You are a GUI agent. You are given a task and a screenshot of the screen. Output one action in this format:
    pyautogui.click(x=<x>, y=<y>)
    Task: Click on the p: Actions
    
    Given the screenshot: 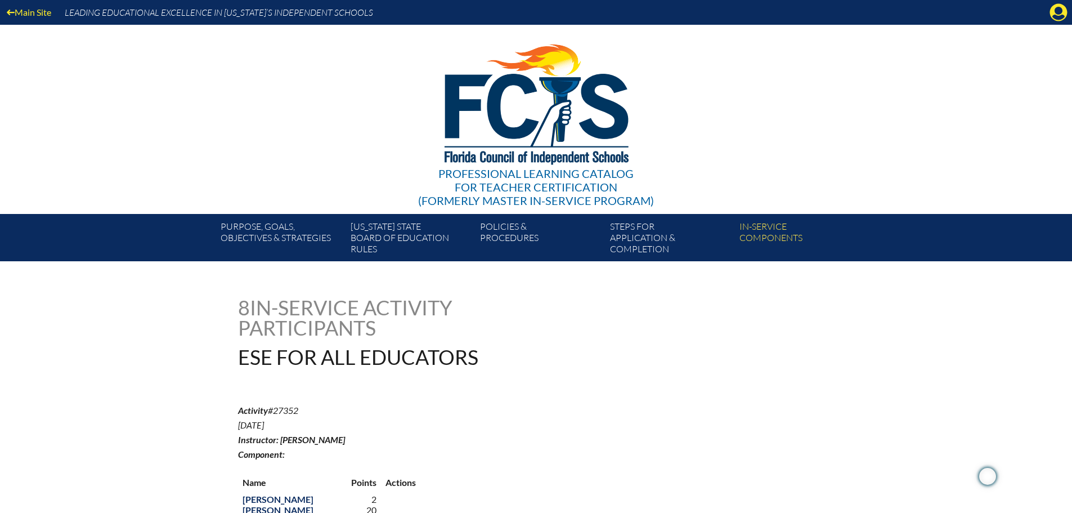 What is the action you would take?
    pyautogui.click(x=401, y=482)
    